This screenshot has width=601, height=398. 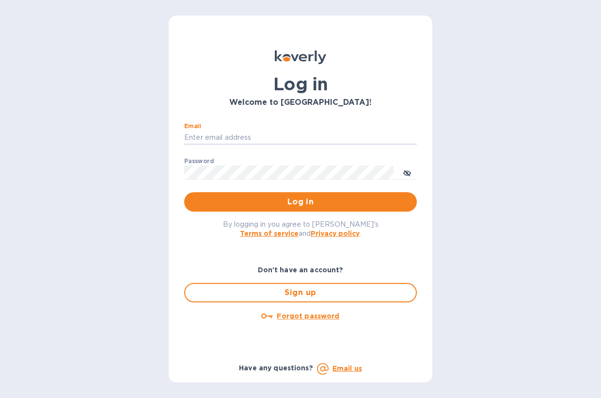 What do you see at coordinates (301, 202) in the screenshot?
I see `span: Log in` at bounding box center [301, 202].